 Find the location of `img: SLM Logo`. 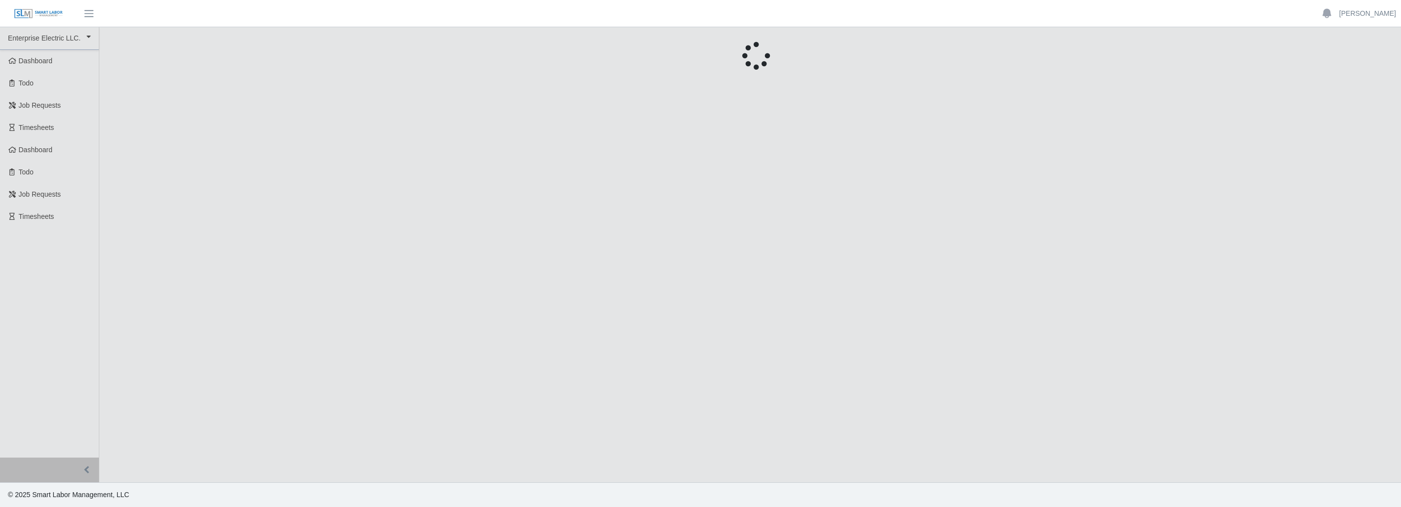

img: SLM Logo is located at coordinates (39, 14).